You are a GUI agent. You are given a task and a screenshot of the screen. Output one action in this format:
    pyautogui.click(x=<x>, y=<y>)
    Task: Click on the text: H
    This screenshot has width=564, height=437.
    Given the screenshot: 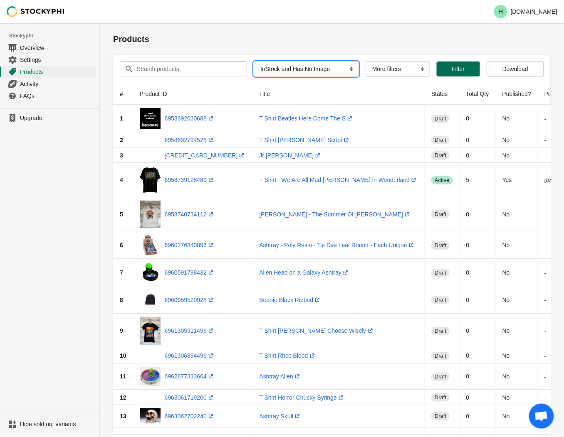 What is the action you would take?
    pyautogui.click(x=501, y=12)
    